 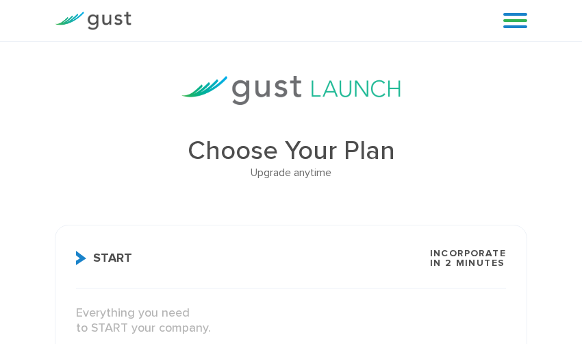 I want to click on div: Upgrade anytime, so click(x=291, y=173).